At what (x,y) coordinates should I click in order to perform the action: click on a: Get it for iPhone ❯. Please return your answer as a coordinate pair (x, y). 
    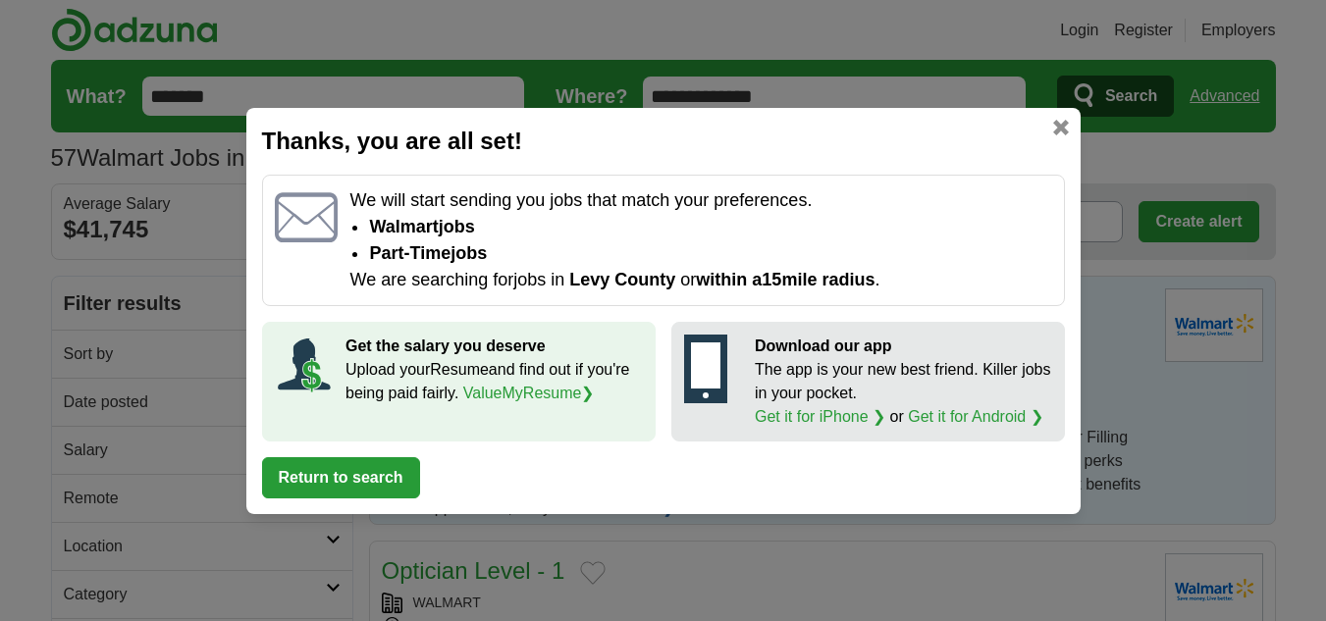
    Looking at the image, I should click on (819, 416).